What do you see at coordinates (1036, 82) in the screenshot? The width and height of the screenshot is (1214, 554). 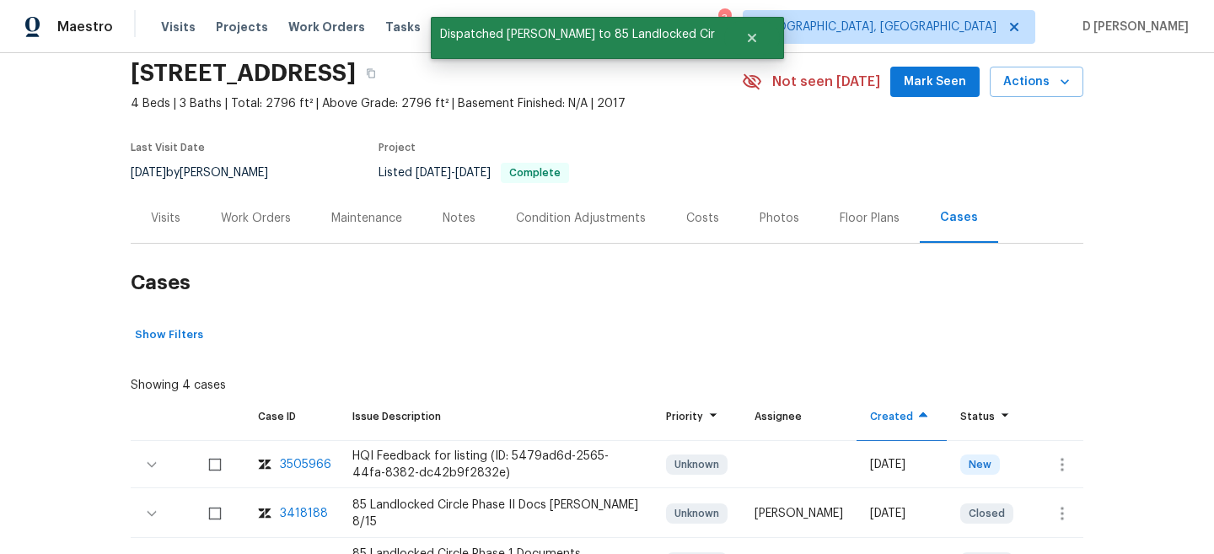 I see `button: Actions` at bounding box center [1036, 82].